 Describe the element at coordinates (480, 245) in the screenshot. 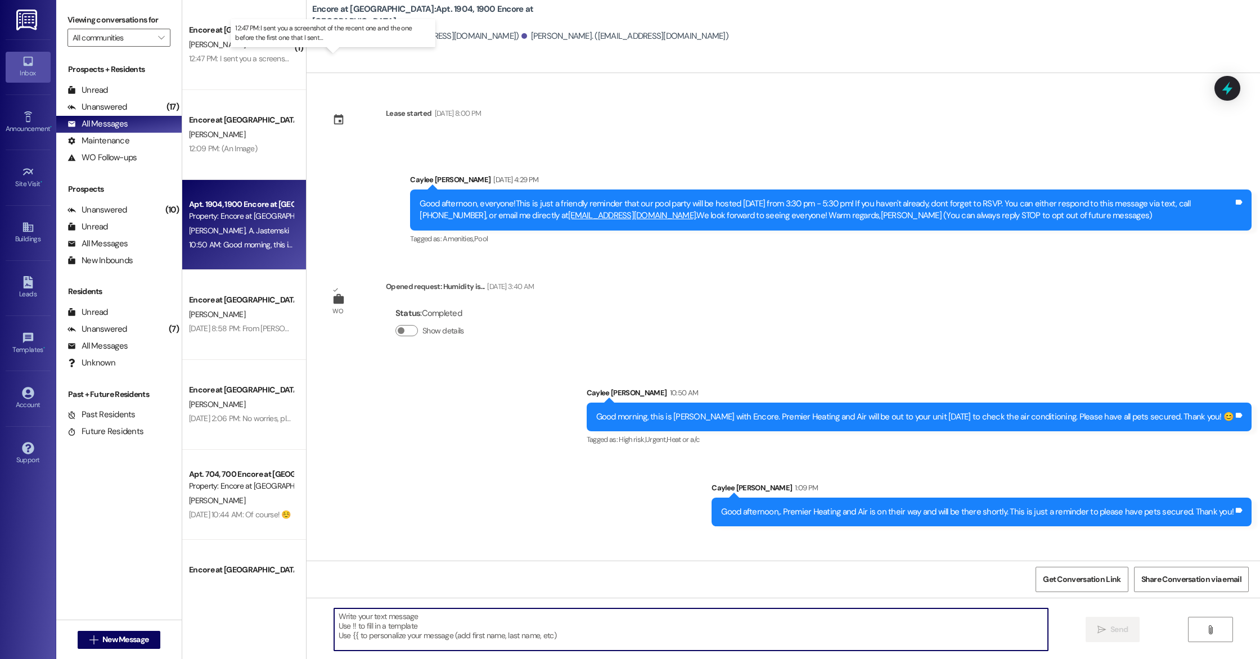

I see `div: 10:50 AM: Good morning, this is Caylee with Encore. Premier Heating and Air will be out to your u...` at that location.